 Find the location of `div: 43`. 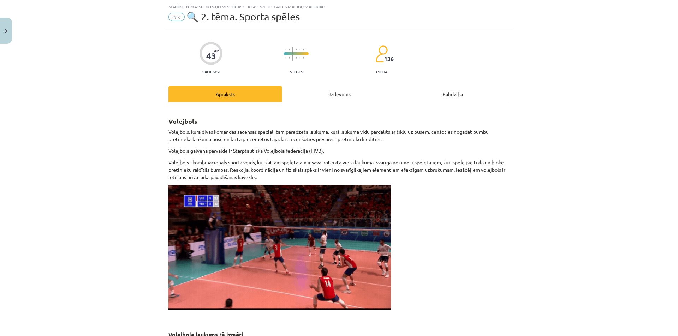

div: 43 is located at coordinates (211, 56).